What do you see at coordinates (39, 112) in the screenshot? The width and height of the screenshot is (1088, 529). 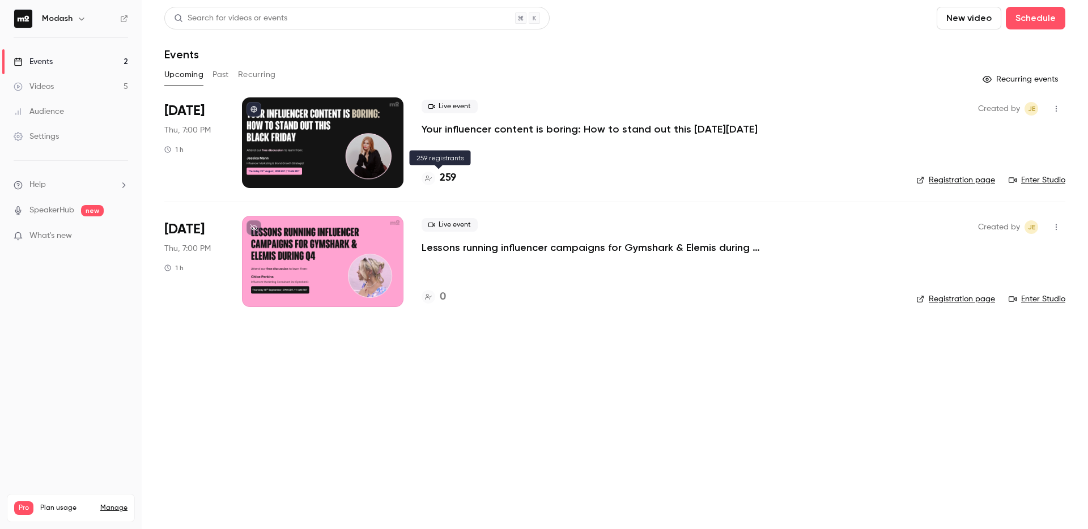 I see `div: Audience` at bounding box center [39, 112].